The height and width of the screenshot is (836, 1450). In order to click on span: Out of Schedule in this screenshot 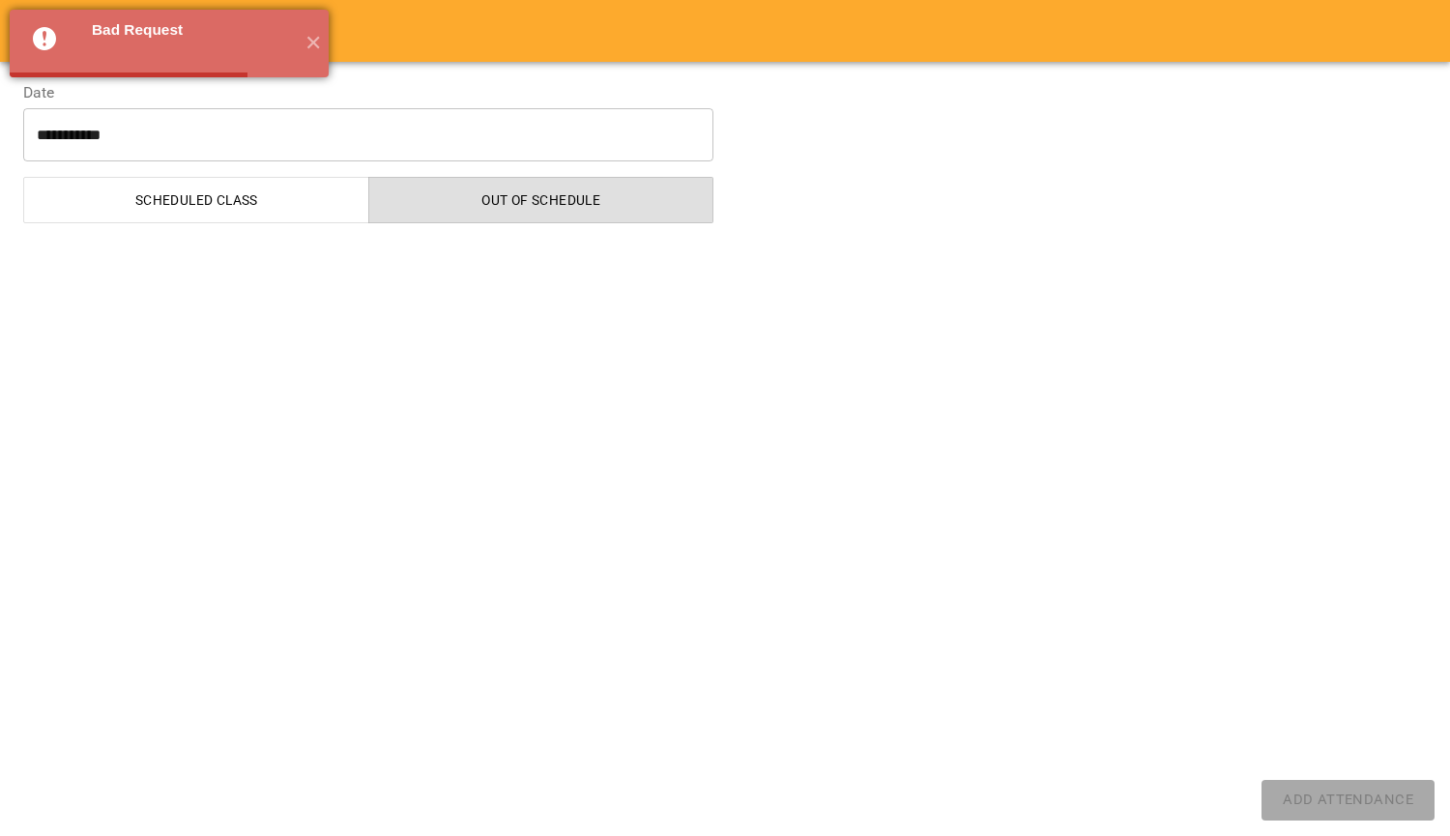, I will do `click(541, 200)`.